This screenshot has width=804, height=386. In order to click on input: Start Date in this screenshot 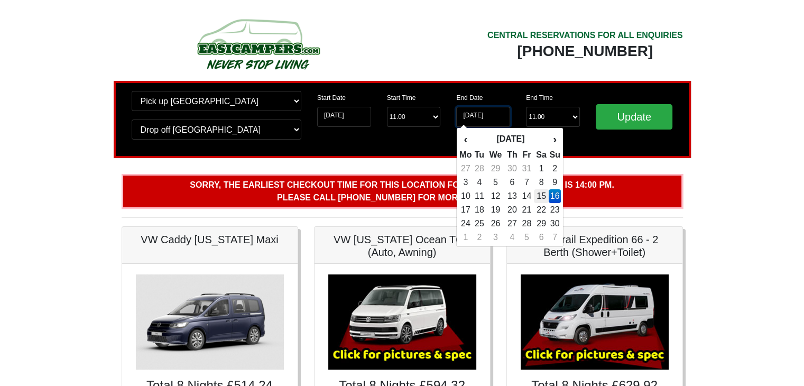, I will do `click(344, 117)`.